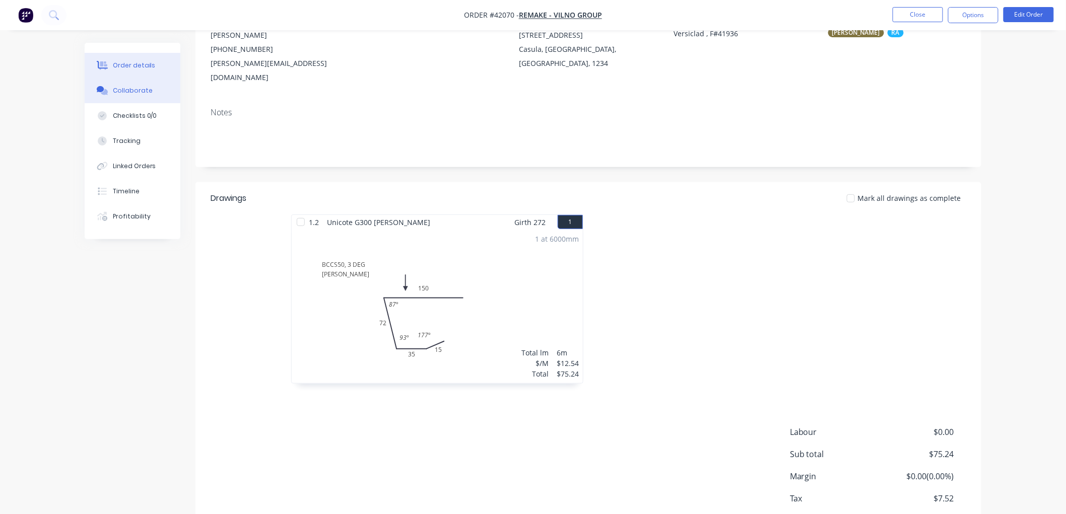 This screenshot has height=514, width=1066. Describe the element at coordinates (973, 15) in the screenshot. I see `button: Options` at that location.